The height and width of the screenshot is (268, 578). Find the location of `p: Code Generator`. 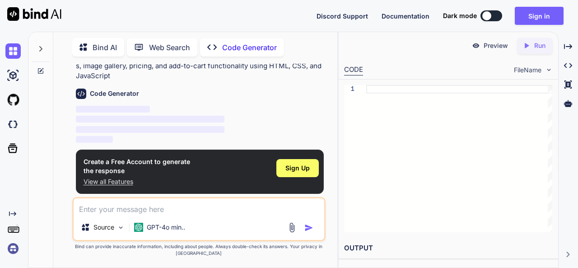

p: Code Generator is located at coordinates (249, 47).